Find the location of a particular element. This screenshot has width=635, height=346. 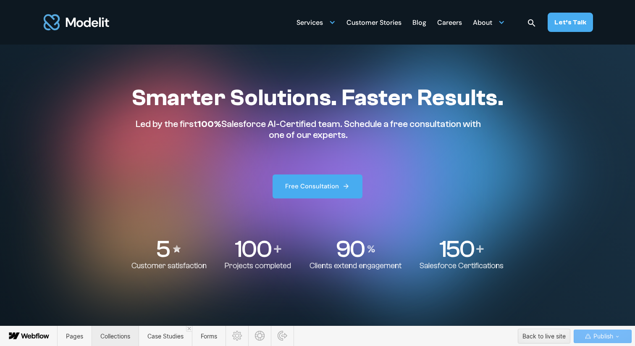

span: Pages is located at coordinates (74, 336).